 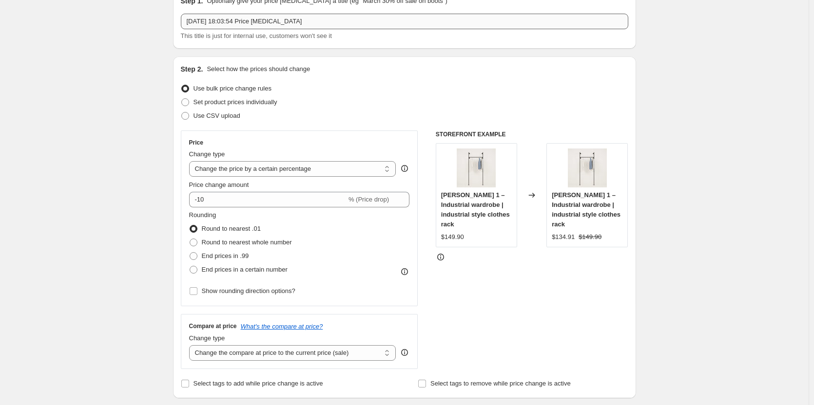 What do you see at coordinates (532, 134) in the screenshot?
I see `h6: STOREFRONT EXAMPLE` at bounding box center [532, 134].